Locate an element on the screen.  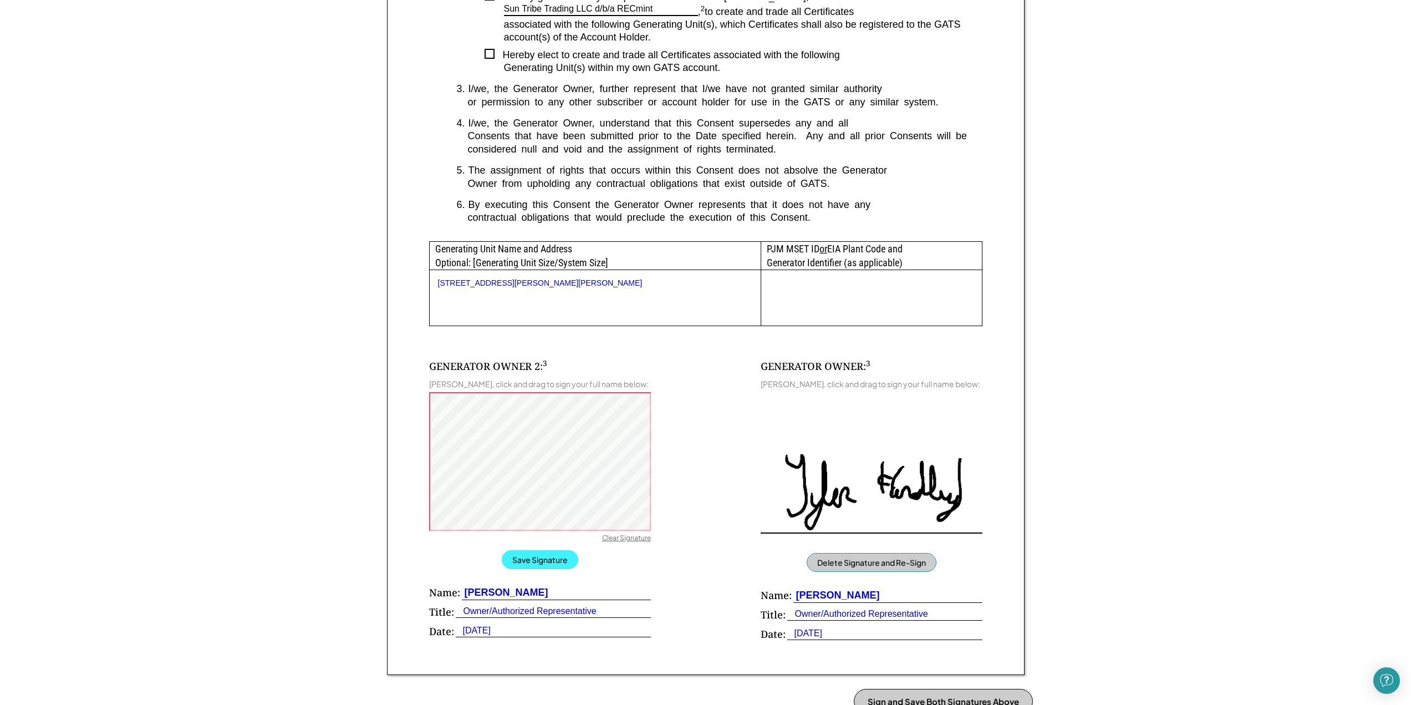
u: or is located at coordinates (823, 248).